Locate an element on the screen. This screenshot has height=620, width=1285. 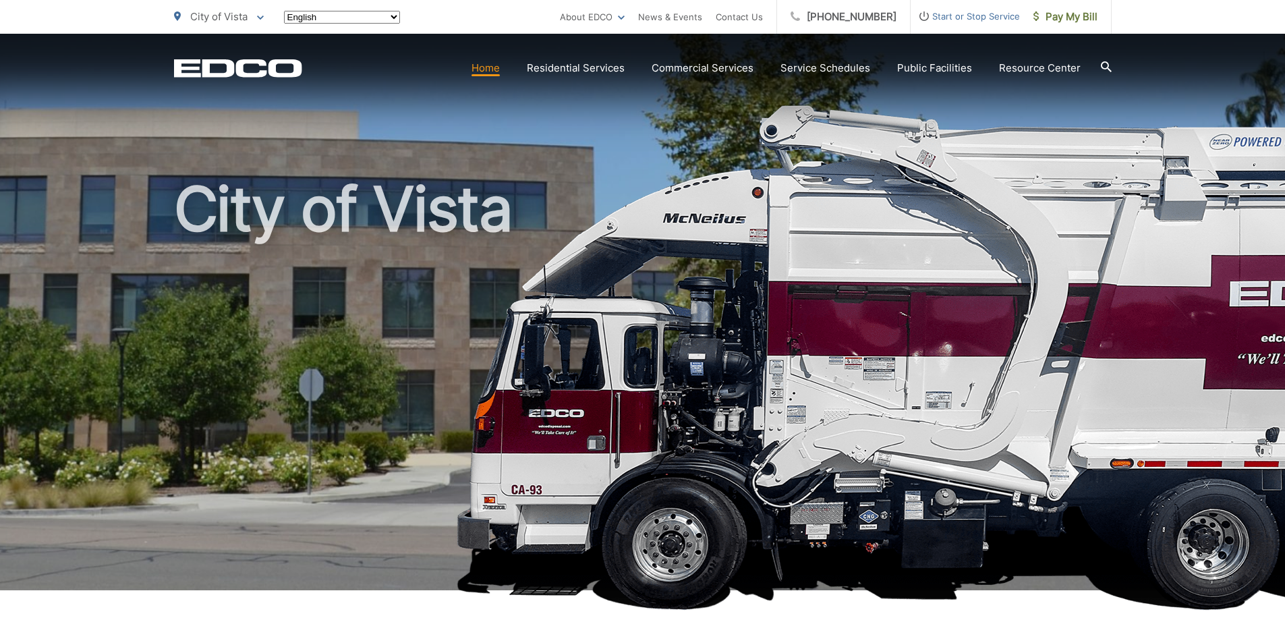
a: About EDCO is located at coordinates (592, 17).